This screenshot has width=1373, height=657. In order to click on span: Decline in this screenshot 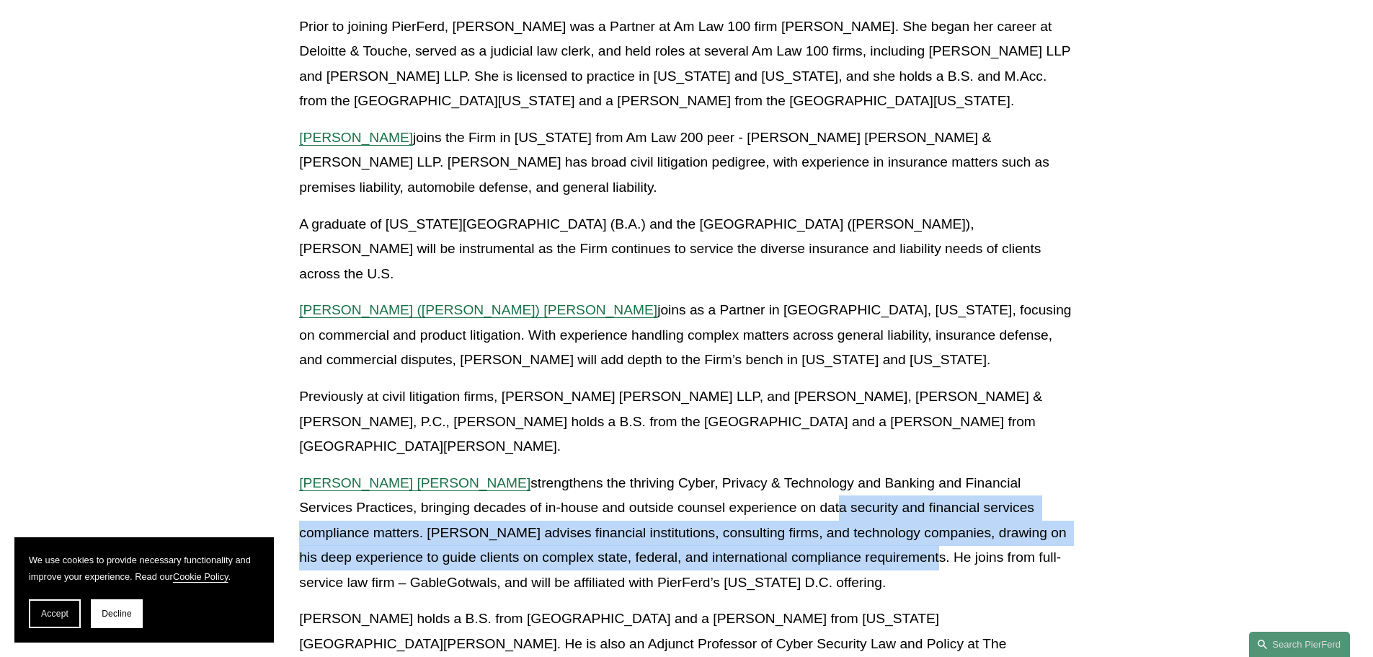, I will do `click(117, 613)`.